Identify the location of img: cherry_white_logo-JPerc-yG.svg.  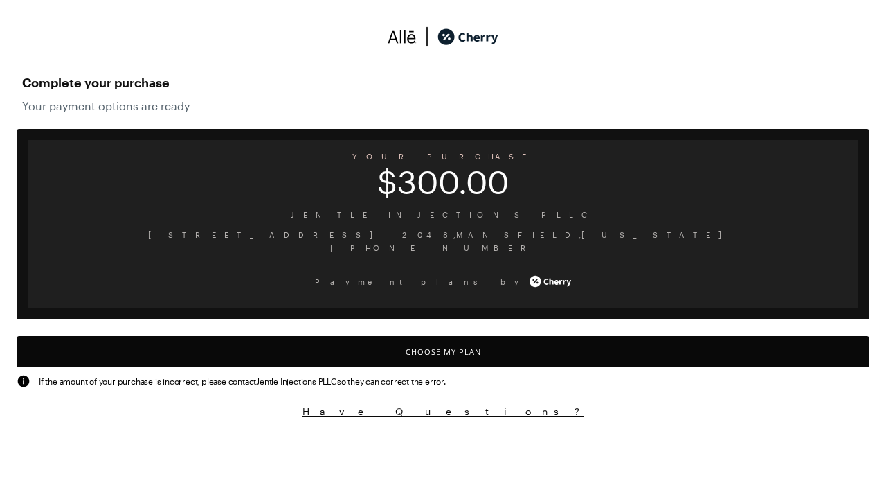
(550, 281).